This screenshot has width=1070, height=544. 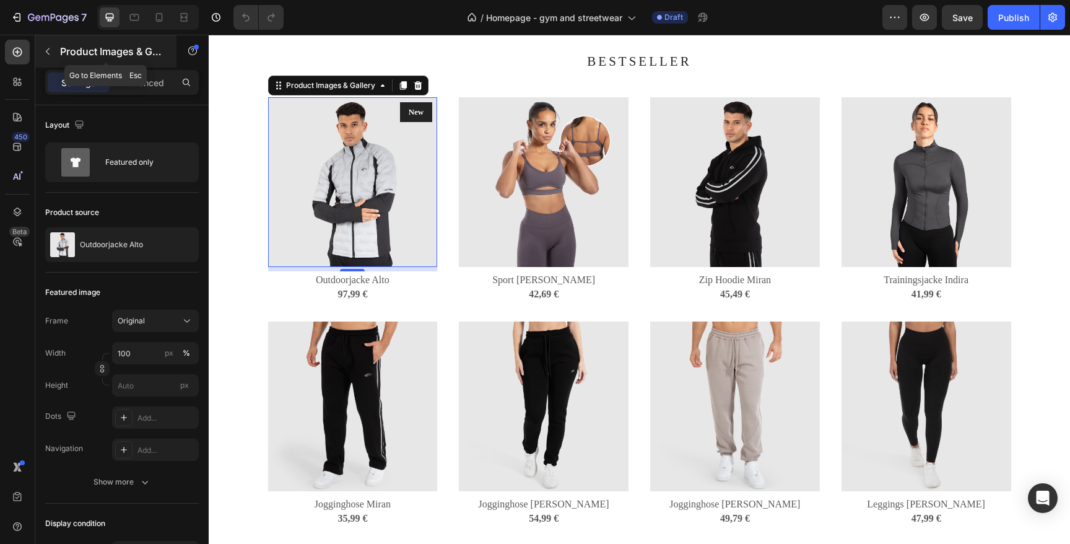 I want to click on div: Show more, so click(x=122, y=482).